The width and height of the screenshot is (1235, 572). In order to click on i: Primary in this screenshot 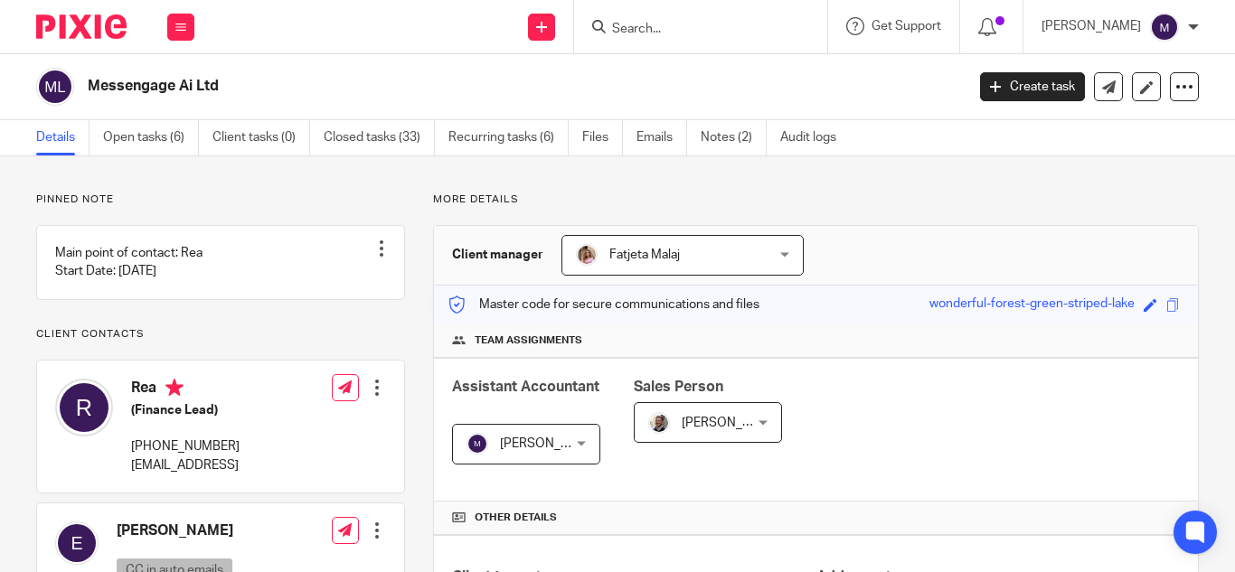, I will do `click(174, 388)`.